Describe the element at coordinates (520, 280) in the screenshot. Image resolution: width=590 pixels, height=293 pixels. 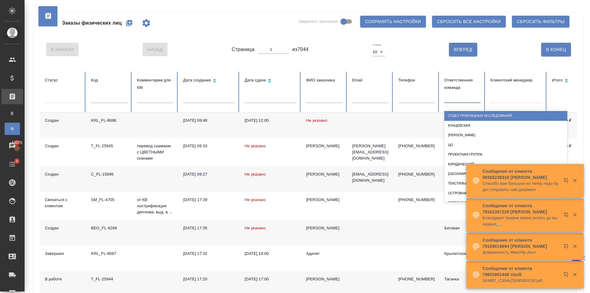
I see `p: SKMBT_C364e25090920130.pdf` at that location.